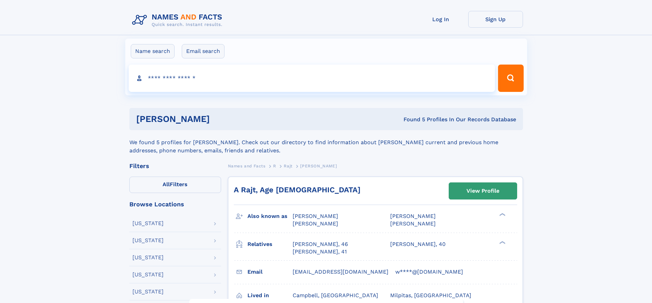 The width and height of the screenshot is (652, 303). Describe the element at coordinates (288, 166) in the screenshot. I see `span: Rajt` at that location.